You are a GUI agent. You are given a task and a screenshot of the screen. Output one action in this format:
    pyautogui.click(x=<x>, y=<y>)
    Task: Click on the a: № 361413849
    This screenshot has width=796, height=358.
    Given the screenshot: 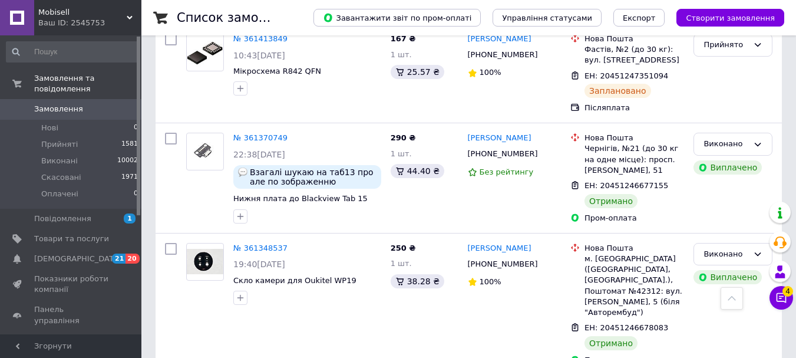 What is the action you would take?
    pyautogui.click(x=261, y=38)
    